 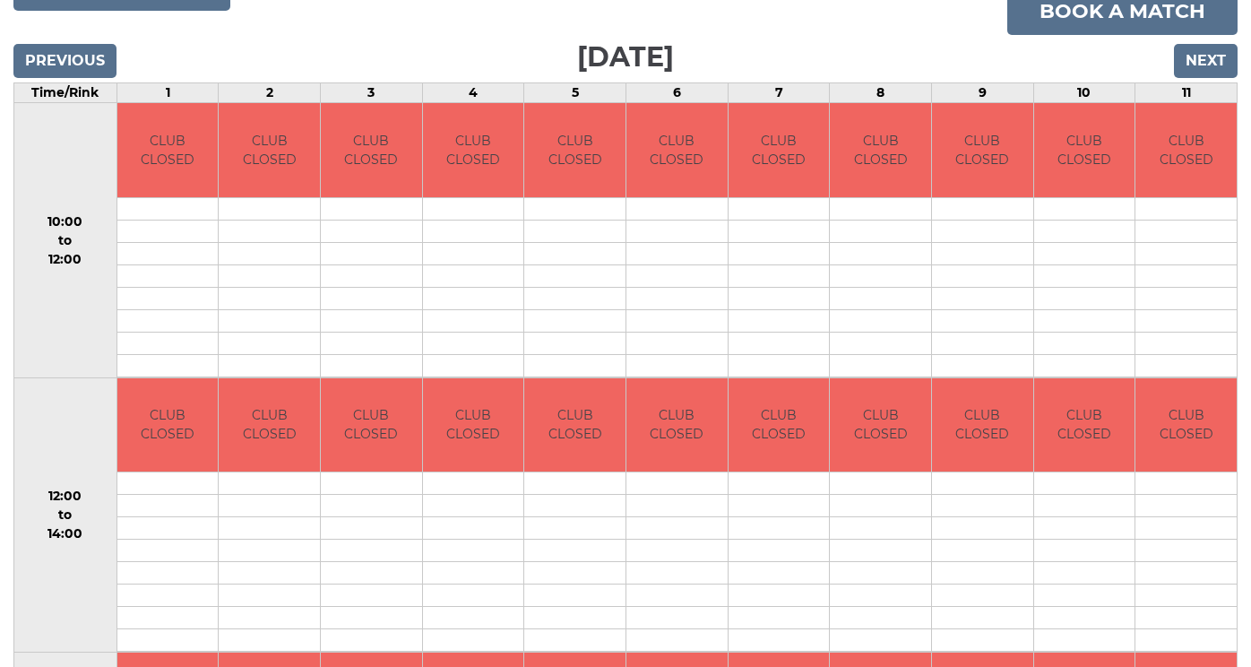 I want to click on td: 12:00 to 14:00, so click(x=65, y=514).